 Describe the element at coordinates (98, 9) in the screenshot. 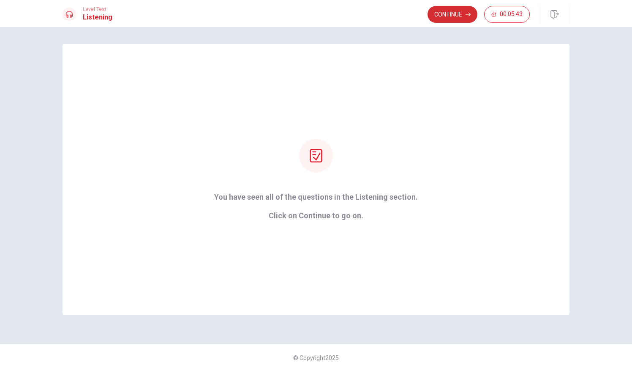

I see `span: Level Test` at that location.